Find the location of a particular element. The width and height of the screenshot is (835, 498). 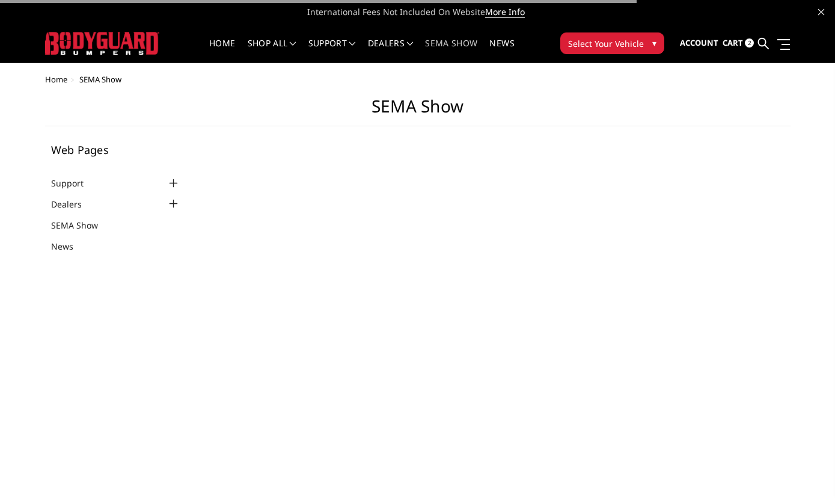

span: Account is located at coordinates (699, 43).